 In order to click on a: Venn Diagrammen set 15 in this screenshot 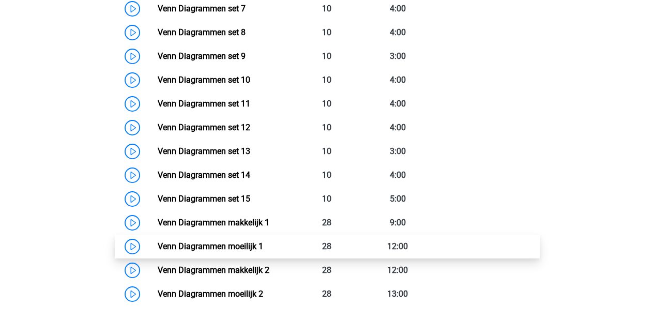, I will do `click(204, 198)`.